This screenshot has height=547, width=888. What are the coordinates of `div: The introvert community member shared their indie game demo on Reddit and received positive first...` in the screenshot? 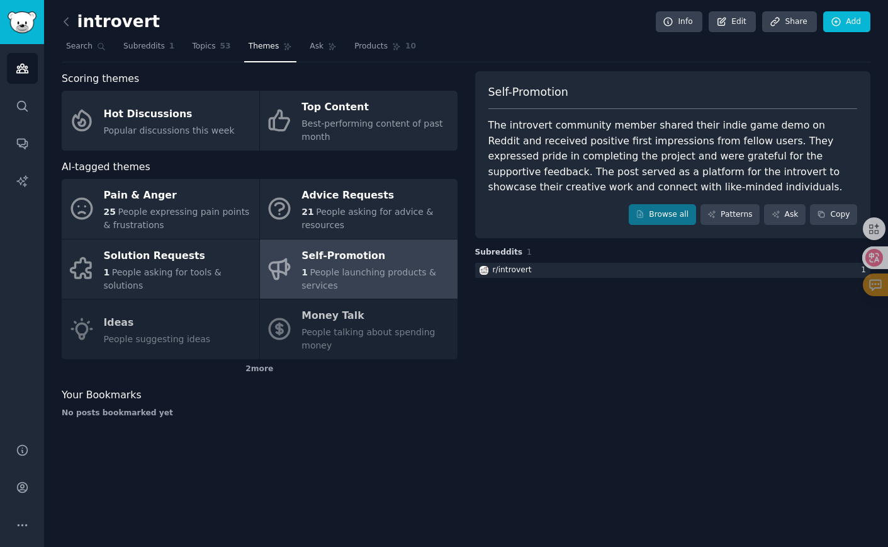 It's located at (673, 156).